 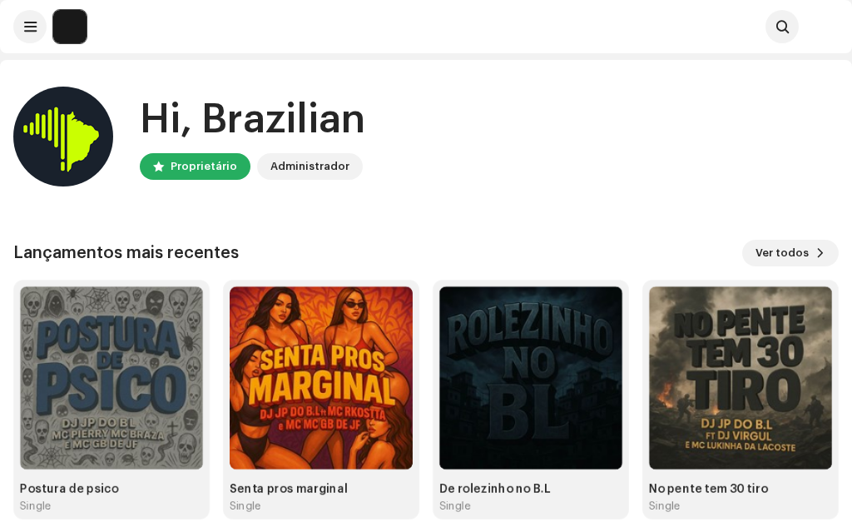 What do you see at coordinates (70, 27) in the screenshot?
I see `img: 71bf27a5-dd94-4d93-852c-61362381b7db` at bounding box center [70, 27].